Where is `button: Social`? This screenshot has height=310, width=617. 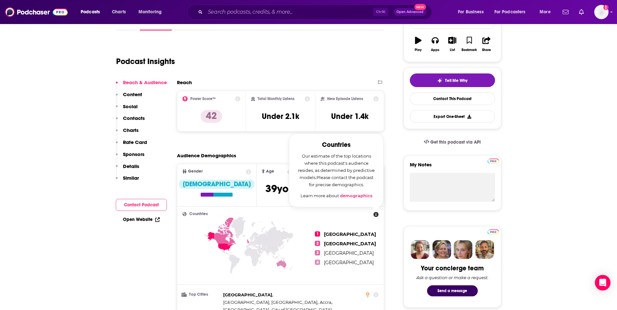
button: Social is located at coordinates (127, 109).